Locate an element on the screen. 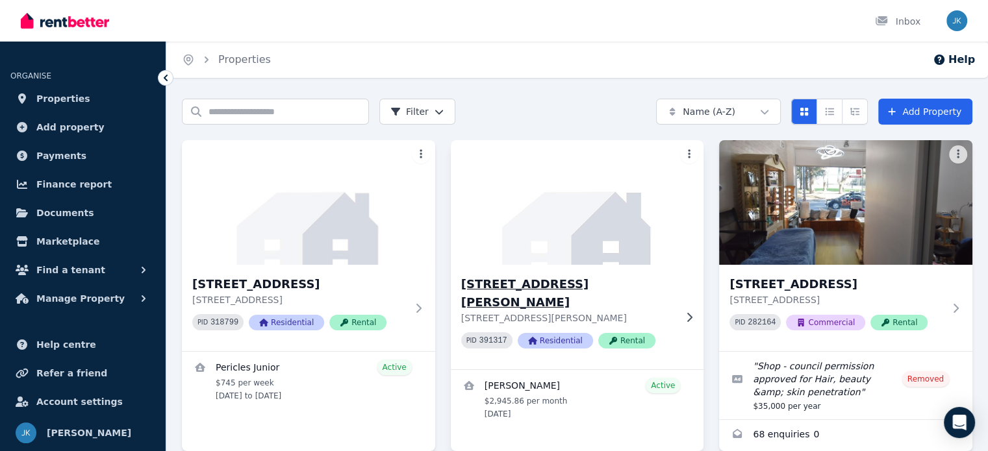 The width and height of the screenshot is (988, 451). img: RentBetter is located at coordinates (65, 21).